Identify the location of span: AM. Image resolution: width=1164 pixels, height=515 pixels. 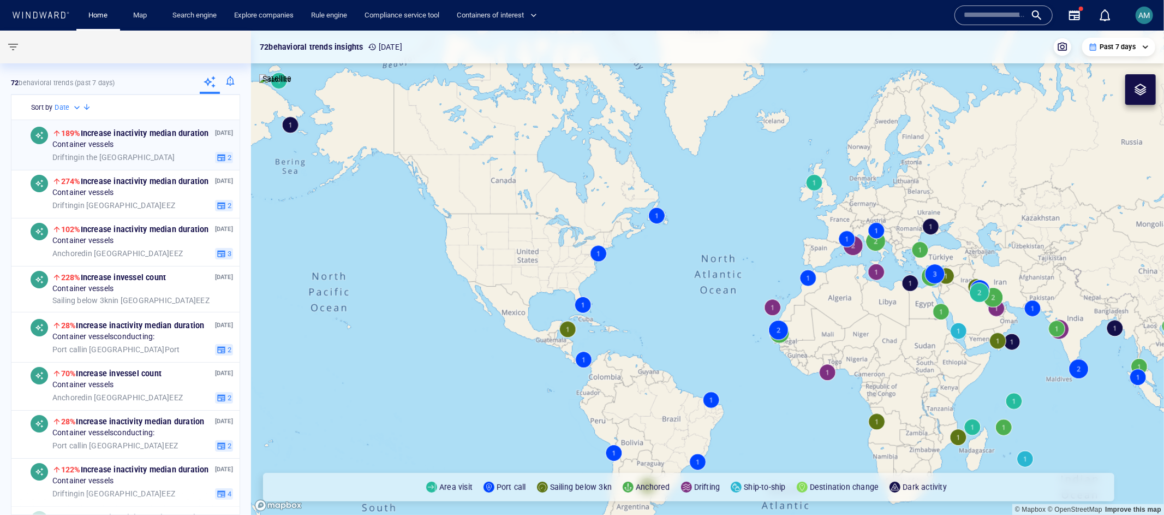
(1144, 15).